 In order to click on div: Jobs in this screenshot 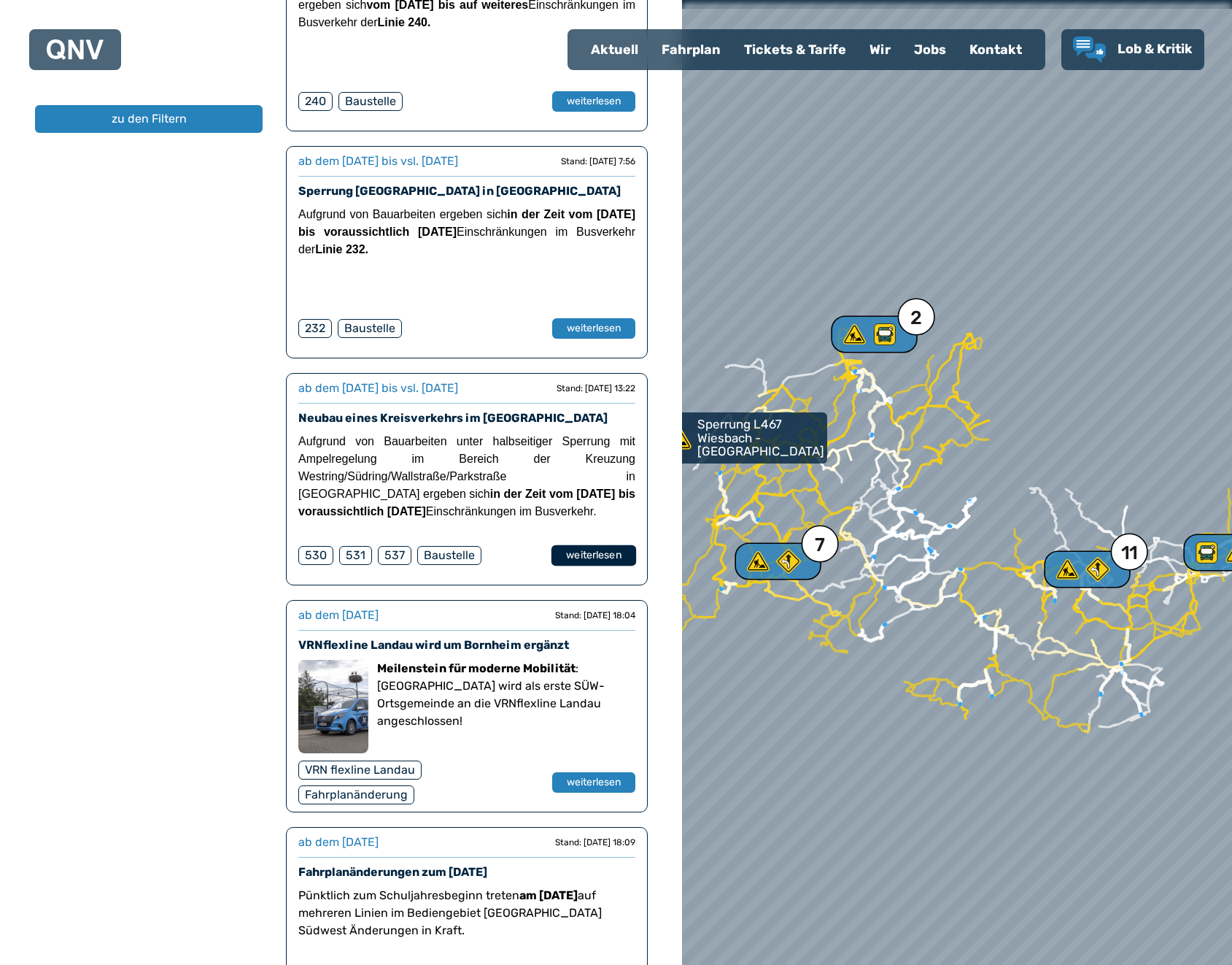, I will do `click(930, 50)`.